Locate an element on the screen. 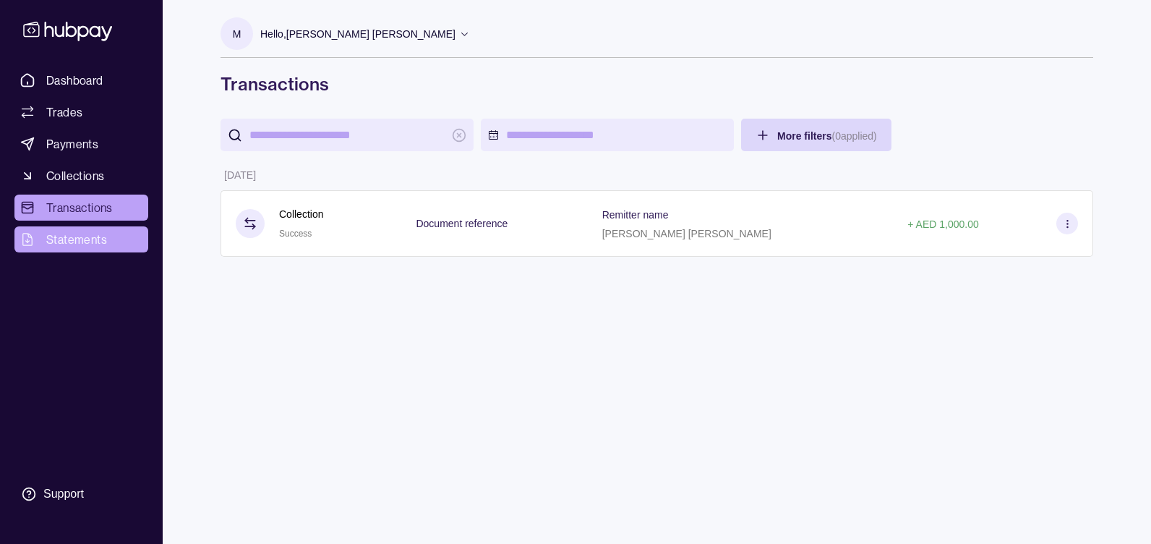 The height and width of the screenshot is (544, 1151). a: Statements is located at coordinates (81, 239).